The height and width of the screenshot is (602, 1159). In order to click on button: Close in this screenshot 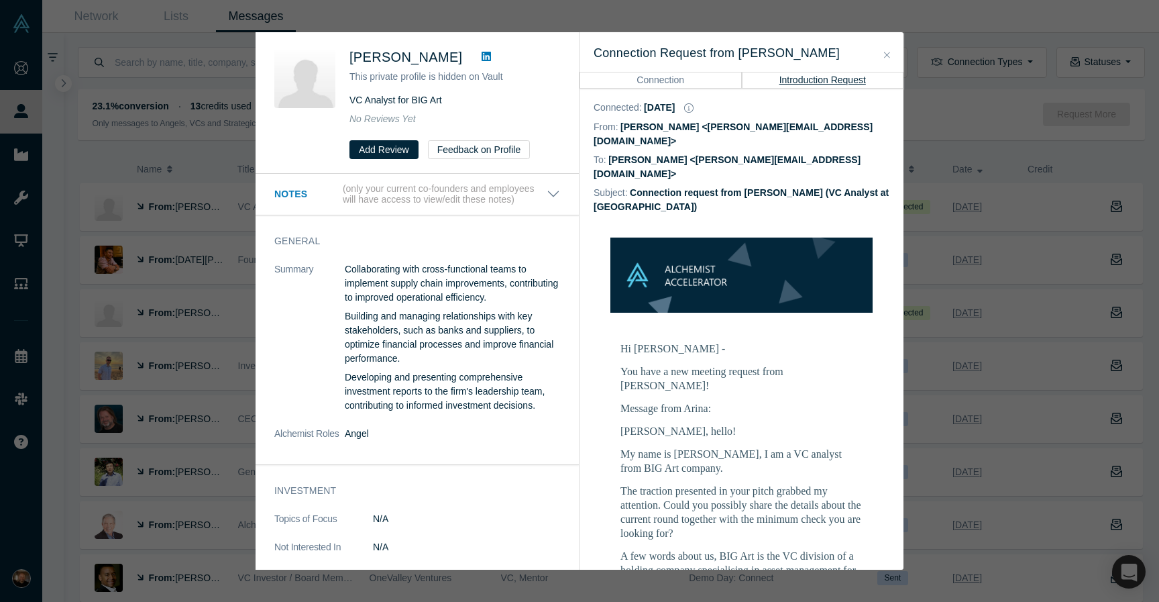, I will do `click(887, 55)`.